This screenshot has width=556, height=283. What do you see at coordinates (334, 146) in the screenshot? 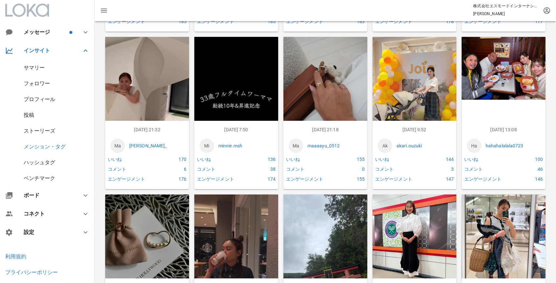
I see `p: maaaayu_0512` at bounding box center [334, 146].